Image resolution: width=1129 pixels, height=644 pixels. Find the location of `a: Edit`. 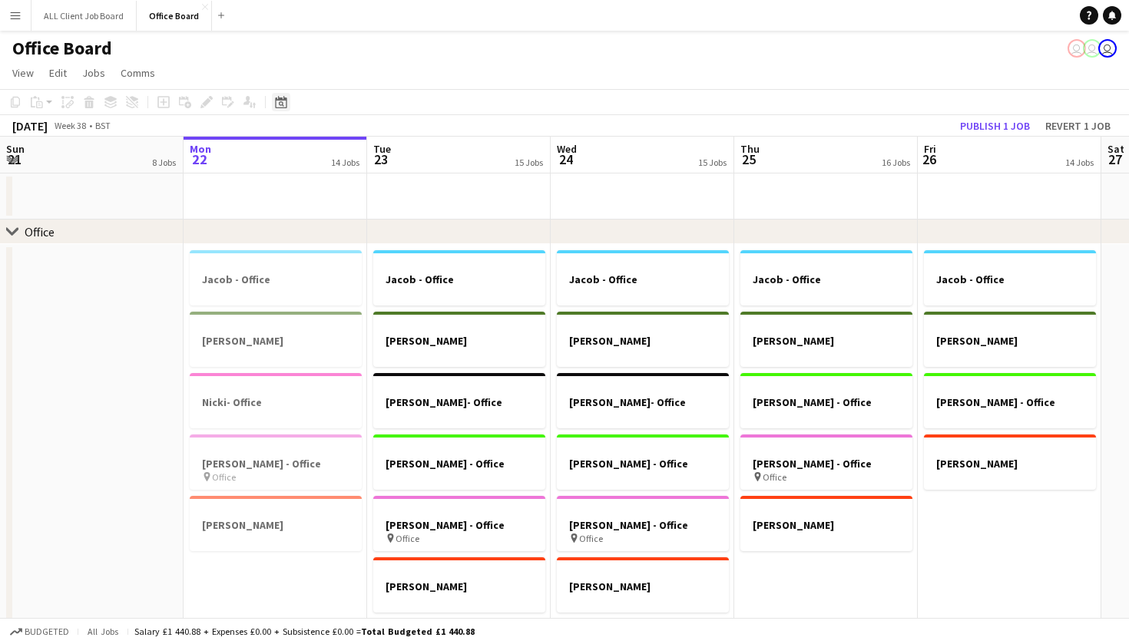

a: Edit is located at coordinates (58, 73).